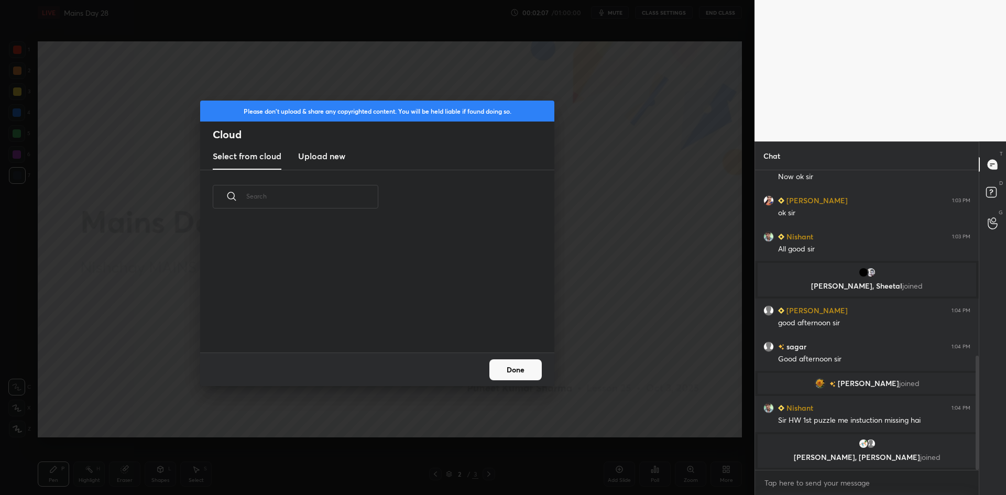  What do you see at coordinates (874, 359) in the screenshot?
I see `div: Good afternoon sir` at bounding box center [874, 359].